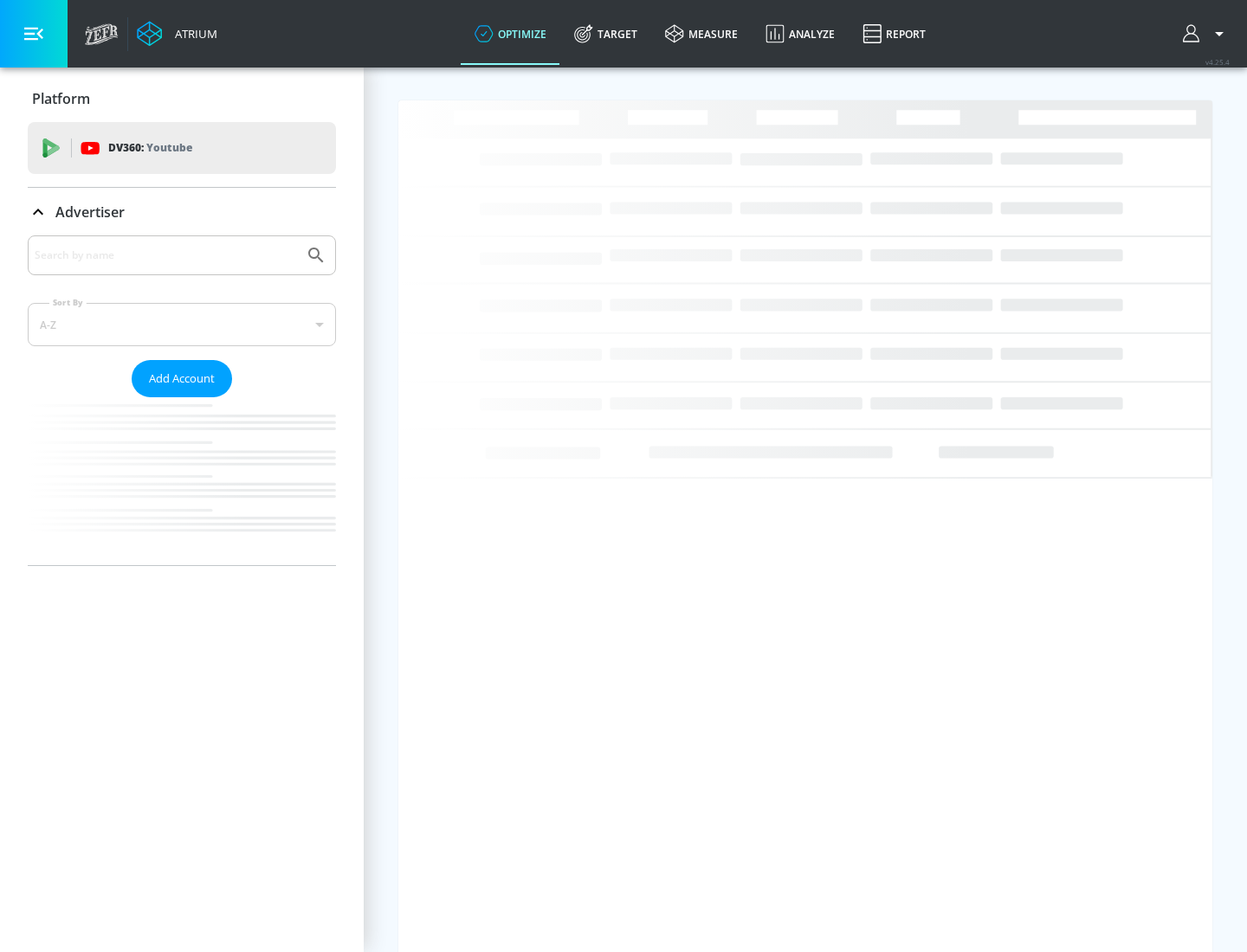  What do you see at coordinates (182, 379) in the screenshot?
I see `span: Add Account` at bounding box center [182, 379].